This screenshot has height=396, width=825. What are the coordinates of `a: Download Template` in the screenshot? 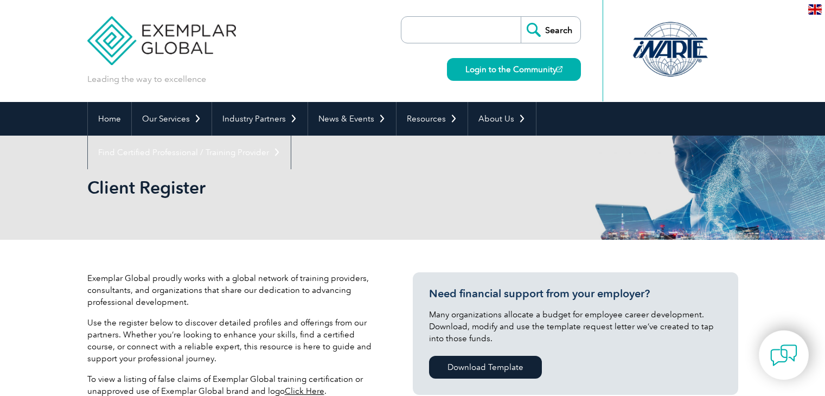 It's located at (485, 367).